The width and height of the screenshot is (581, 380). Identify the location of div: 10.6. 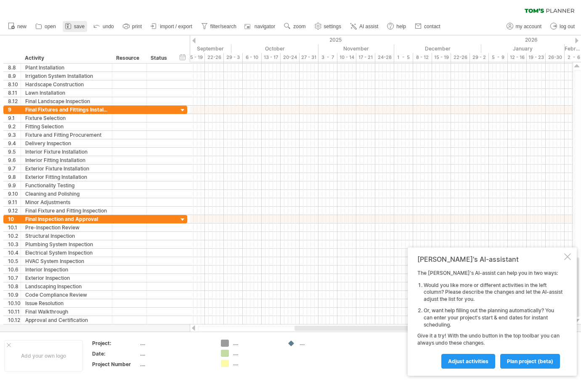
(14, 269).